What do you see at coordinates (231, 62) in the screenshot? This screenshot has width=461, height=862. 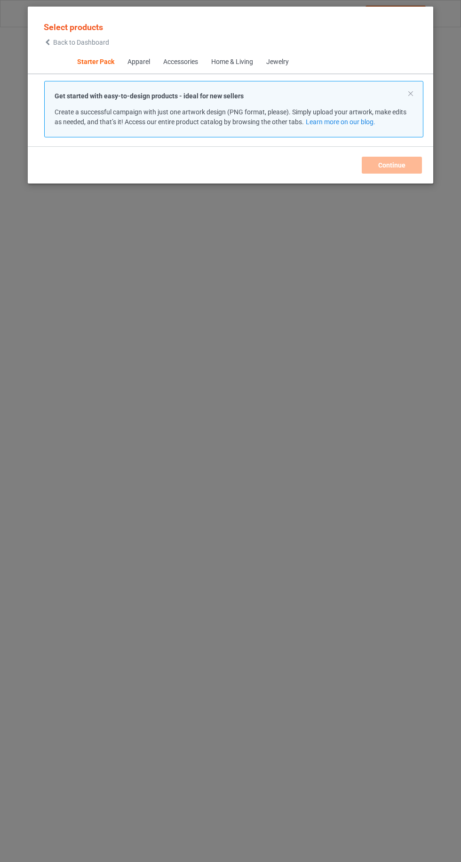 I see `div: Home & Living` at bounding box center [231, 62].